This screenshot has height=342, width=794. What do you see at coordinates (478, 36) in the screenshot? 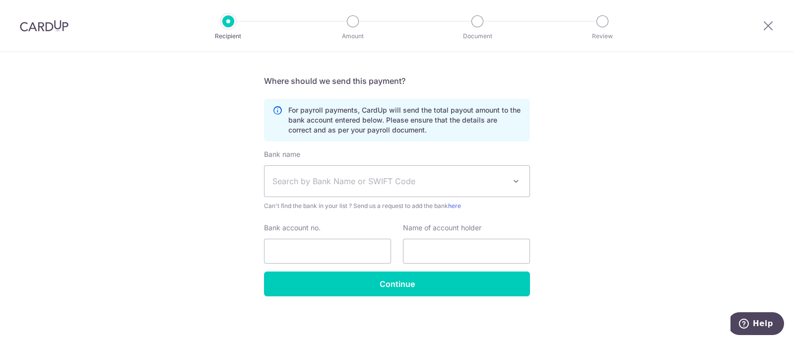
I see `p: Document` at bounding box center [478, 36].